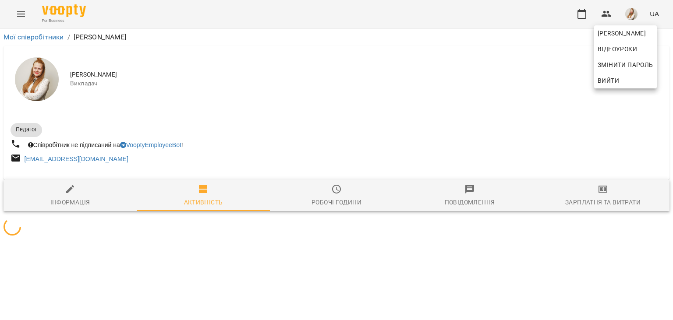 This screenshot has width=673, height=320. What do you see at coordinates (609, 81) in the screenshot?
I see `span: Вийти` at bounding box center [609, 81].